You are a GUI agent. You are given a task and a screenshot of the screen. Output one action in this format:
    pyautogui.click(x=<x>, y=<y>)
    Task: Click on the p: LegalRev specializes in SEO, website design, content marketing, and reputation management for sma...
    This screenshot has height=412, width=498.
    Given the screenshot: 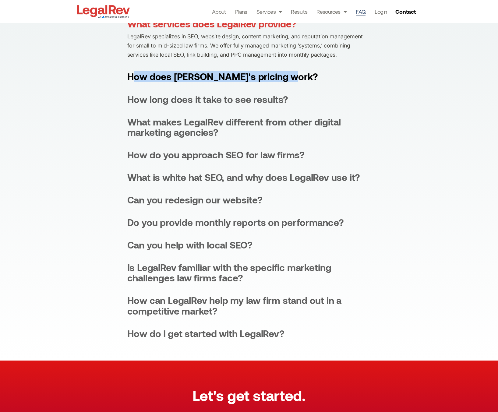 What is the action you would take?
    pyautogui.click(x=249, y=46)
    